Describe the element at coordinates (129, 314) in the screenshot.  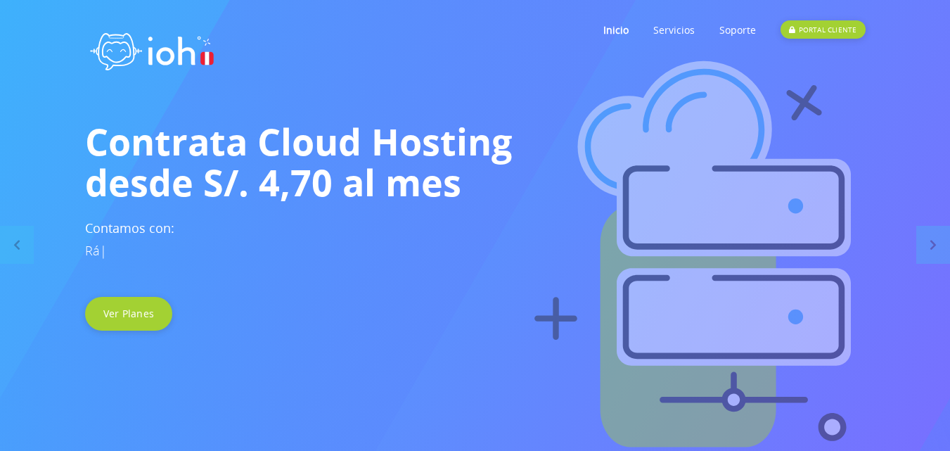
I see `a: Ver Planes` at that location.